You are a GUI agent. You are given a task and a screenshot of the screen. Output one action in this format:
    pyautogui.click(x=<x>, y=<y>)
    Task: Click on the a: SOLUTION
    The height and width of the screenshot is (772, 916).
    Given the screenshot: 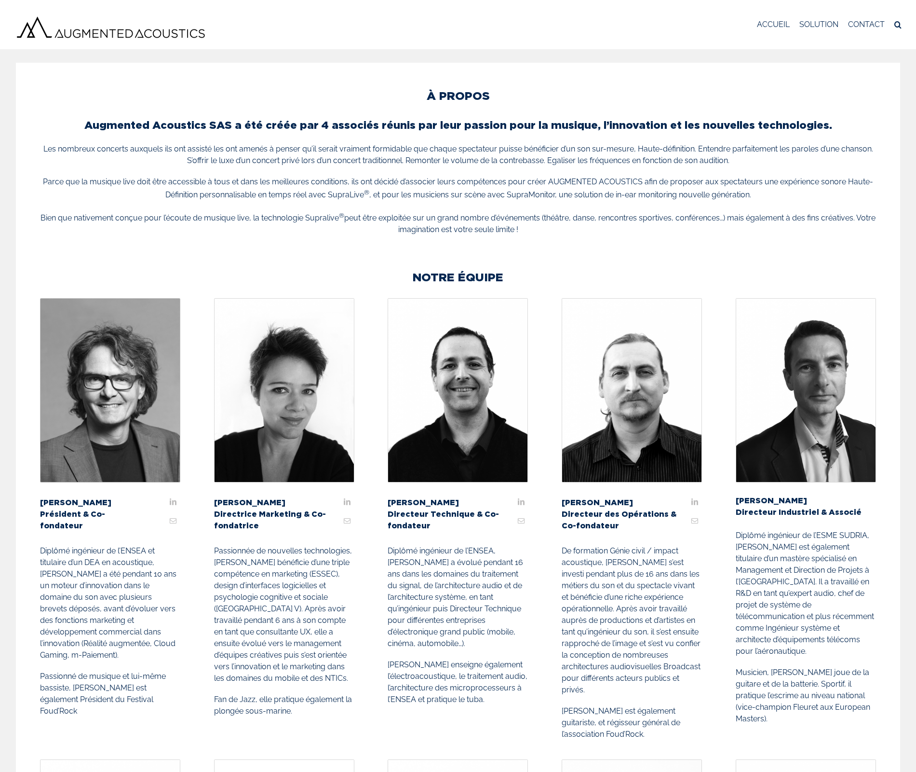 What is the action you would take?
    pyautogui.click(x=819, y=25)
    